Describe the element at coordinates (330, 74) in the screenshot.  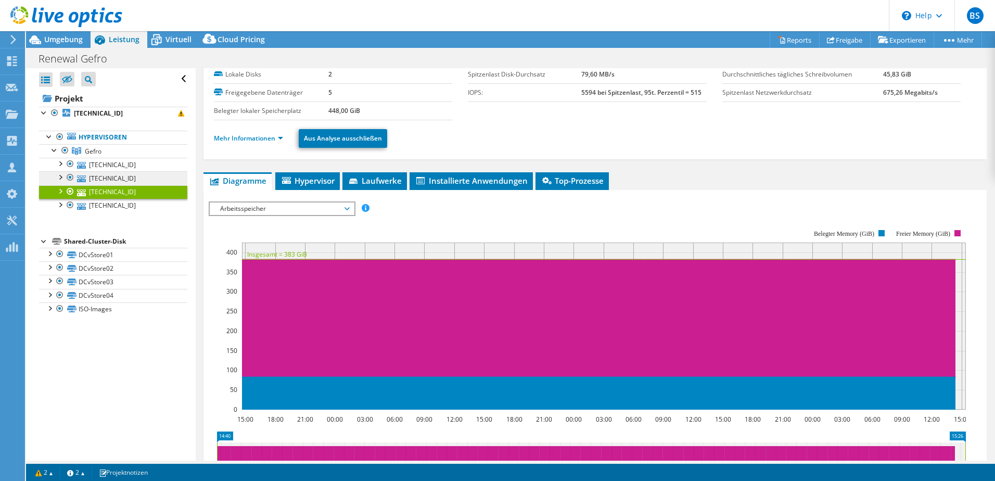
I see `b: 2` at that location.